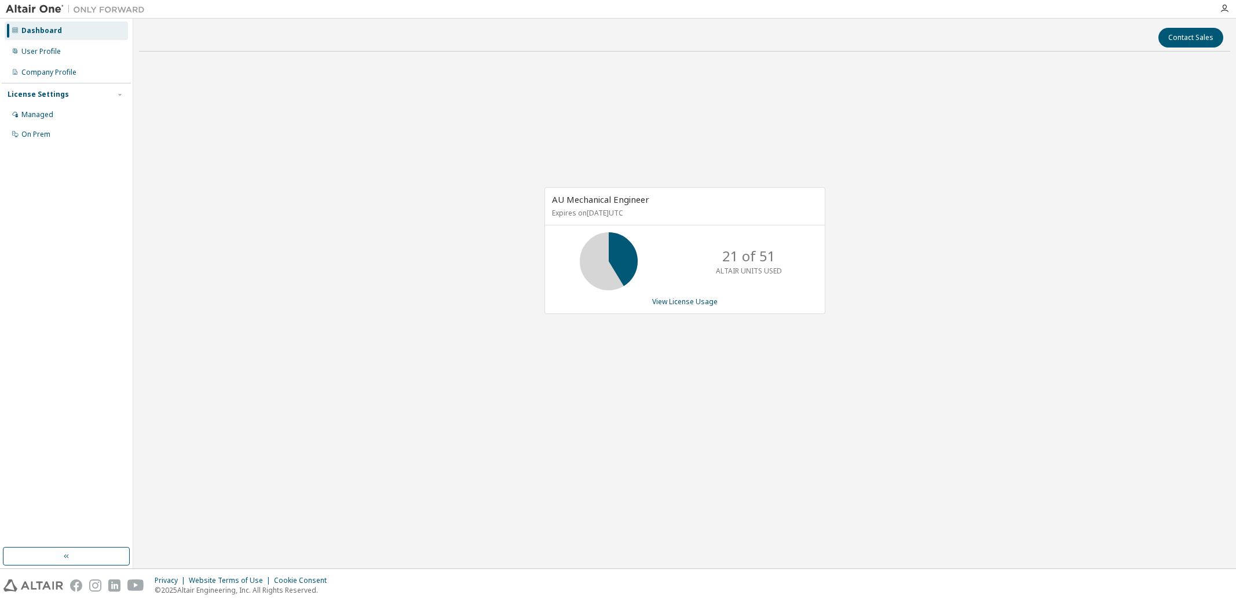  I want to click on div: Dashboard, so click(42, 31).